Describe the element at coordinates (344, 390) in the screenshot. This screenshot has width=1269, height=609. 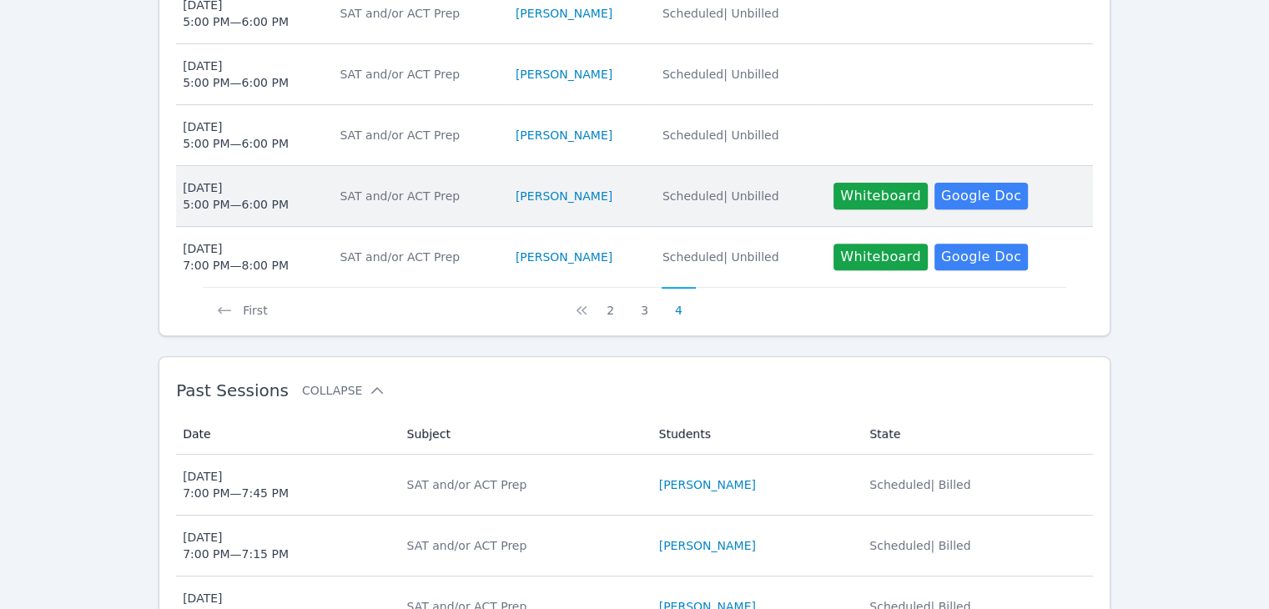
I see `button: Collapse` at that location.